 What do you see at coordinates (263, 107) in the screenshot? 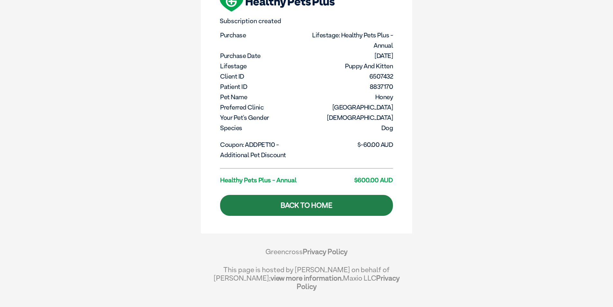
I see `dt: Preferred Clinic` at bounding box center [263, 107].